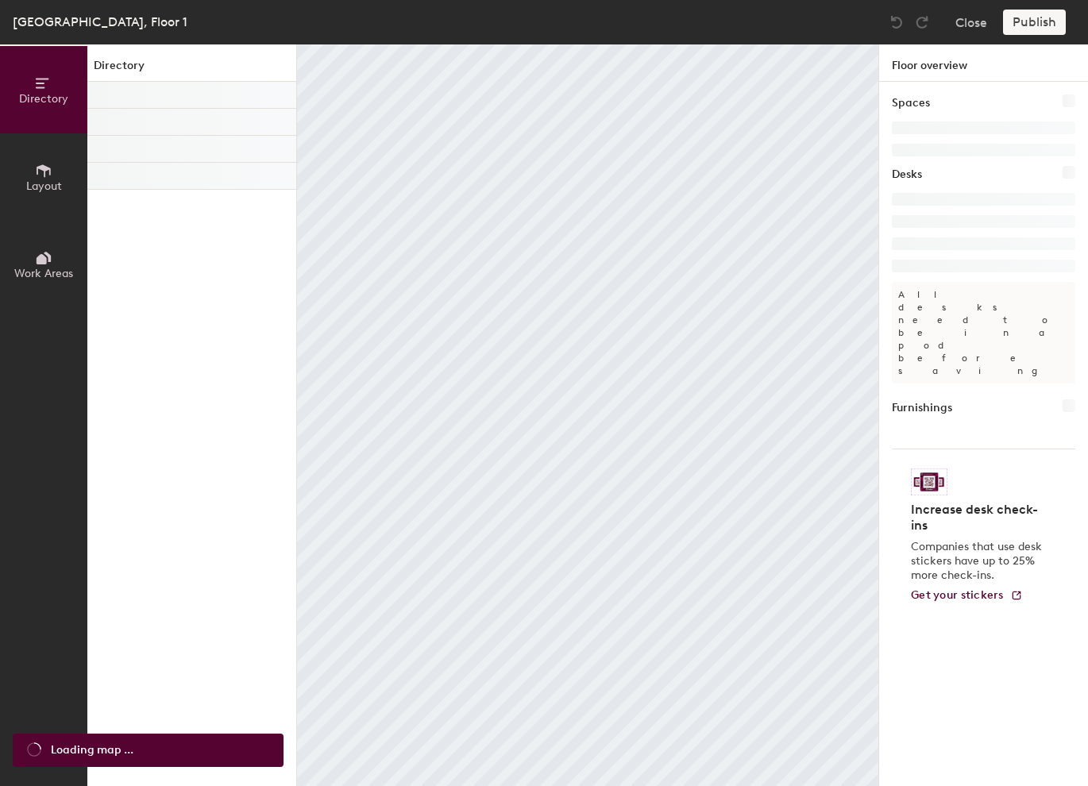 The image size is (1088, 786). Describe the element at coordinates (911, 103) in the screenshot. I see `h1: Spaces` at that location.